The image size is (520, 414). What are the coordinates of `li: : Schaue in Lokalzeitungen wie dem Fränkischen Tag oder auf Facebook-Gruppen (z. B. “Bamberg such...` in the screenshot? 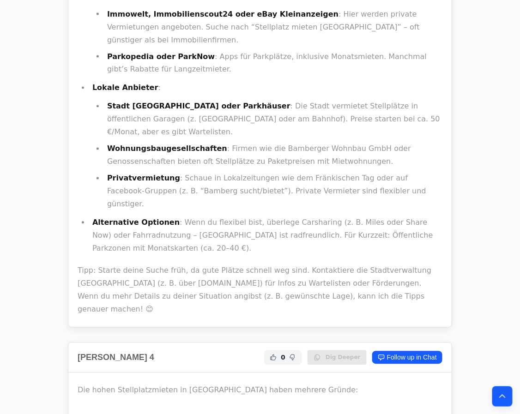 It's located at (273, 192).